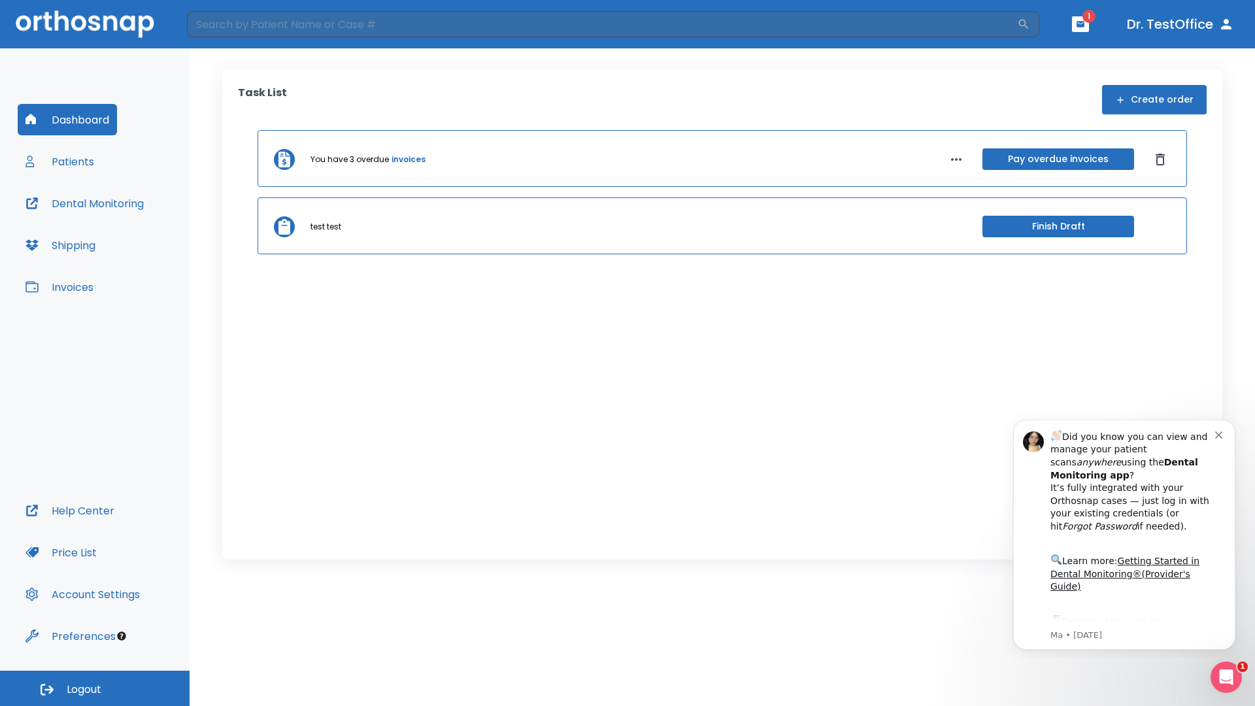 The width and height of the screenshot is (1255, 706). What do you see at coordinates (67, 120) in the screenshot?
I see `button: Dashboard` at bounding box center [67, 120].